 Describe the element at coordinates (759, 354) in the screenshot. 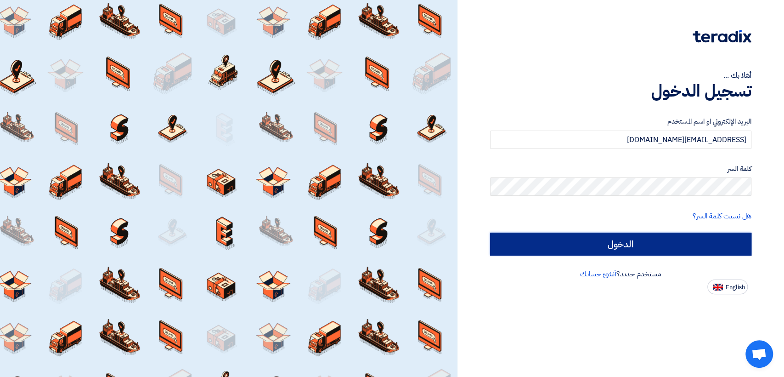

I see `div: Open chat` at that location.